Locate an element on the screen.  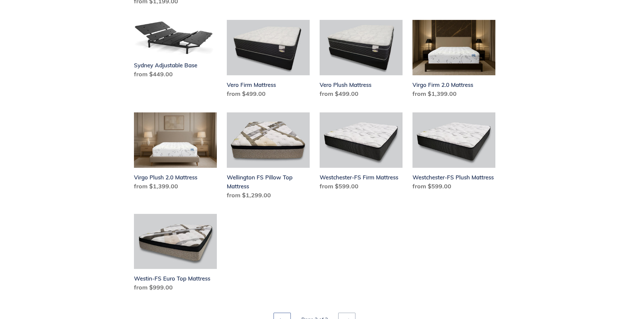
a: Vero Firm Mattress is located at coordinates (268, 60).